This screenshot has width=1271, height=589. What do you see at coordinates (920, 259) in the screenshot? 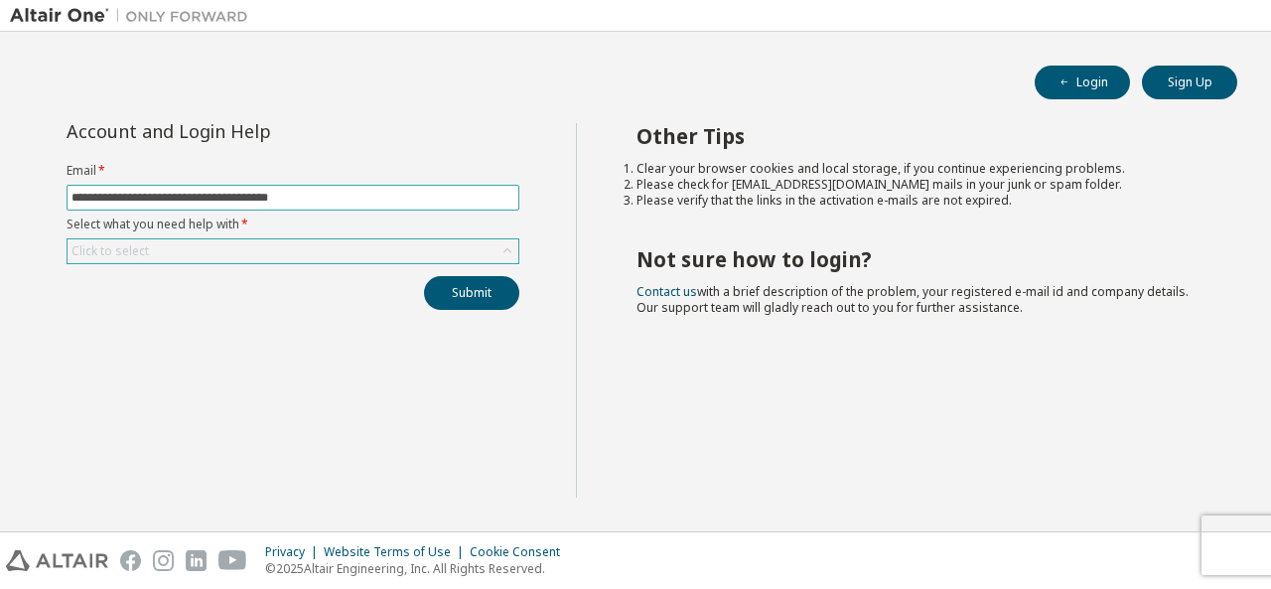
I see `h2: Not sure how to login?` at bounding box center [920, 259].